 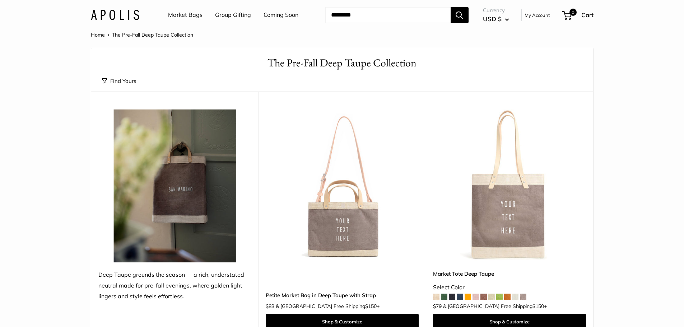 What do you see at coordinates (175, 286) in the screenshot?
I see `div: Deep Taupe grounds the season — a rich, understated neutral made for pre-fall evenings, where gol...` at bounding box center [175, 286].